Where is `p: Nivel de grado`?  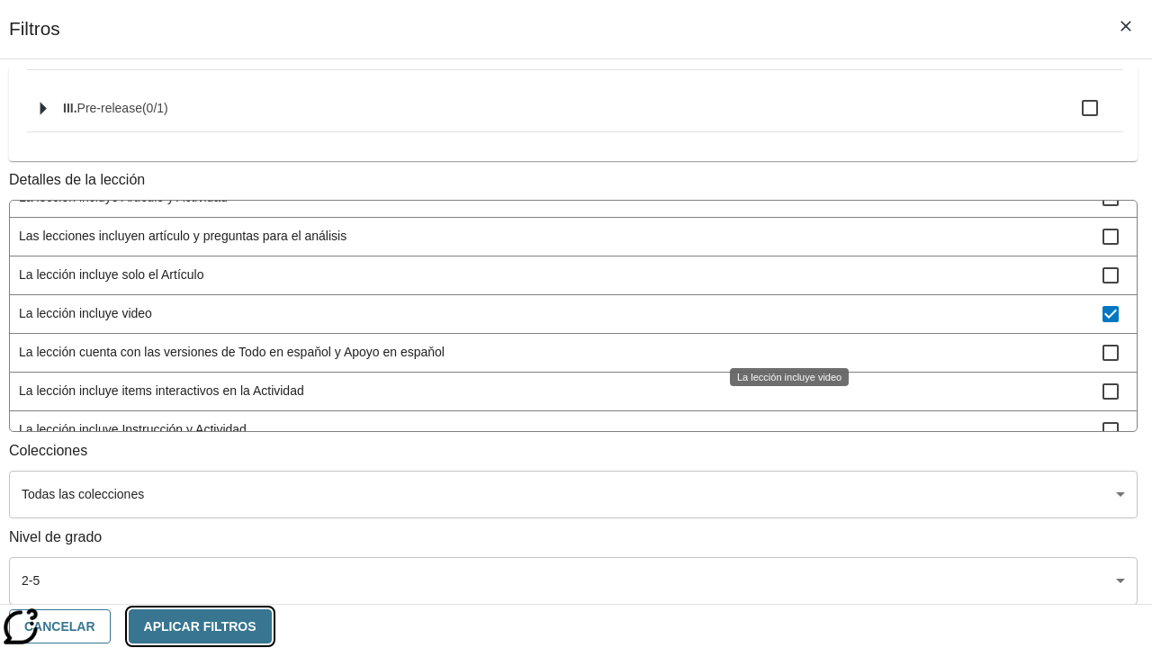 p: Nivel de grado is located at coordinates (573, 537).